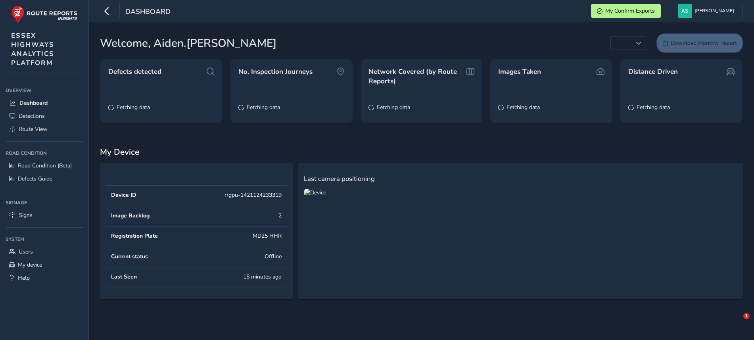 This screenshot has height=340, width=754. What do you see at coordinates (339, 179) in the screenshot?
I see `span: Last camera positioning` at bounding box center [339, 179].